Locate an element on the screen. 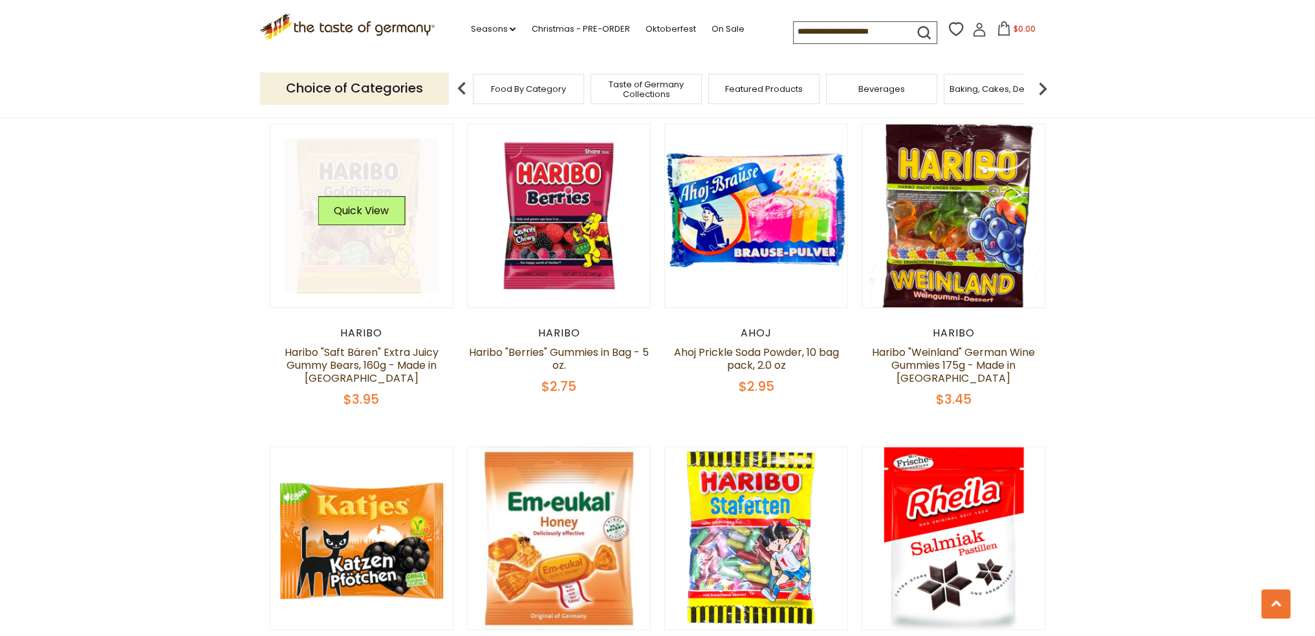 The height and width of the screenshot is (636, 1315). a: Oktoberfest is located at coordinates (670, 29).